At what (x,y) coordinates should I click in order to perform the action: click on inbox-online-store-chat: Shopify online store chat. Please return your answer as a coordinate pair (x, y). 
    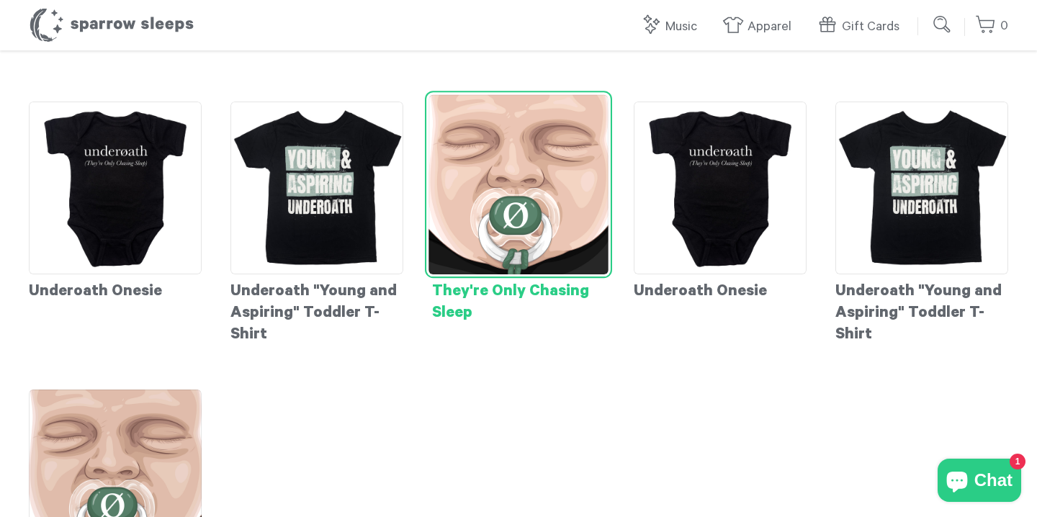
    Looking at the image, I should click on (980, 482).